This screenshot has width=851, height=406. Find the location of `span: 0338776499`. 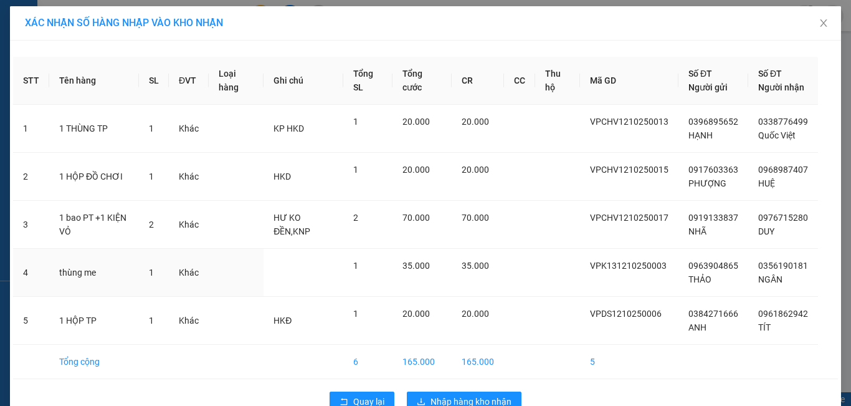

span: 0338776499 is located at coordinates (783, 122).